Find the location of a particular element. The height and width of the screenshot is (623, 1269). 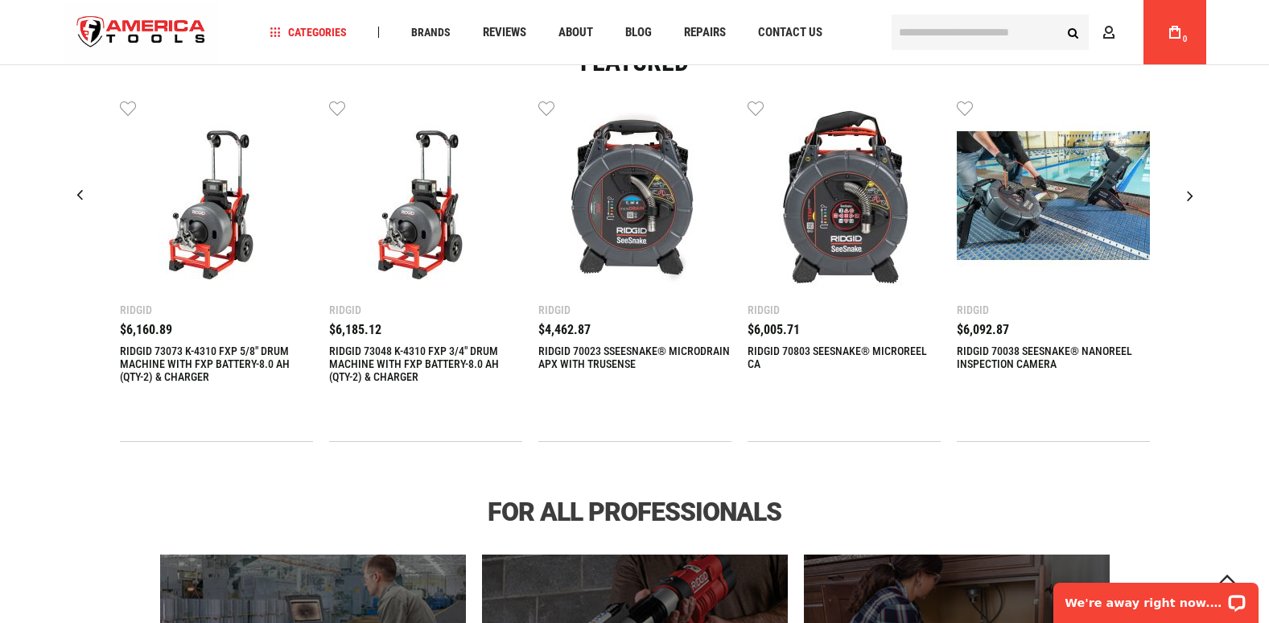

div: 2 / 22 is located at coordinates (217, 270).